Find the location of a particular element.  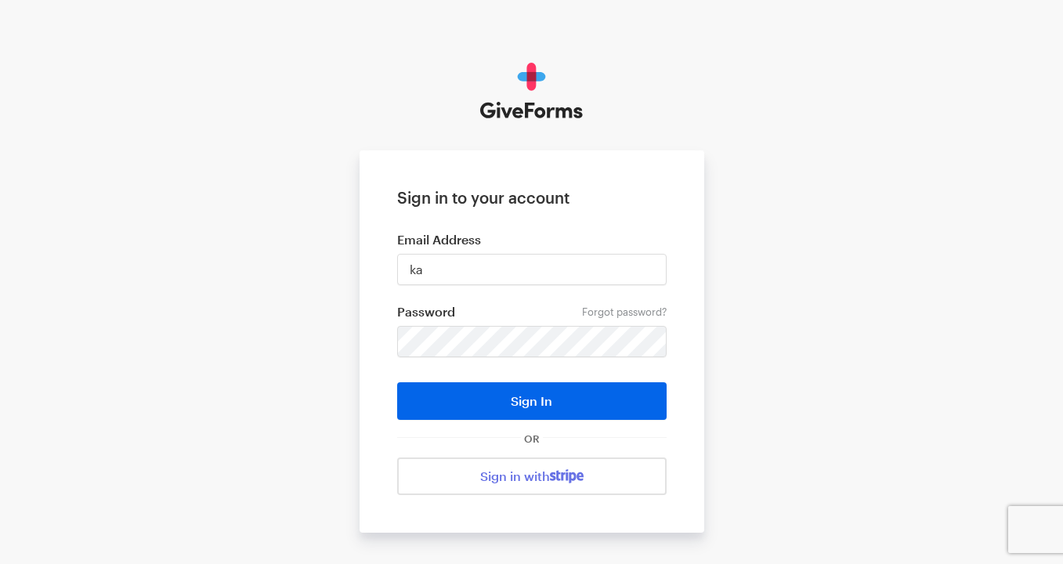

img: stripe-07469f1003232ad58a8838275b02f7af1ac9ba95304e10fa954b414cd571f63b.svg is located at coordinates (566, 476).